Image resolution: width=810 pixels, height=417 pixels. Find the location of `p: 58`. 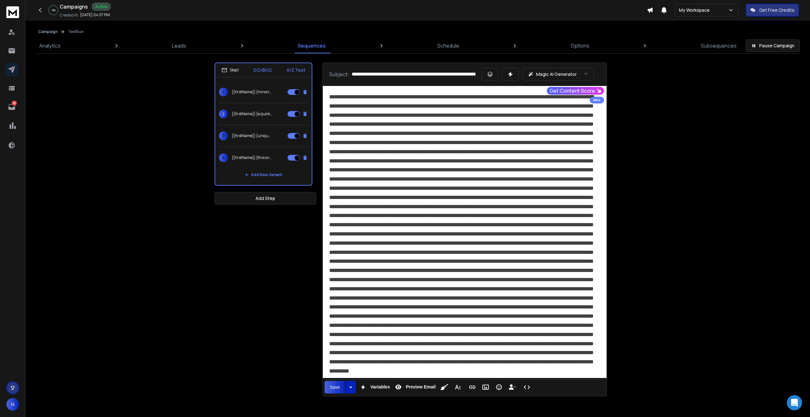

p: 58 is located at coordinates (14, 103).